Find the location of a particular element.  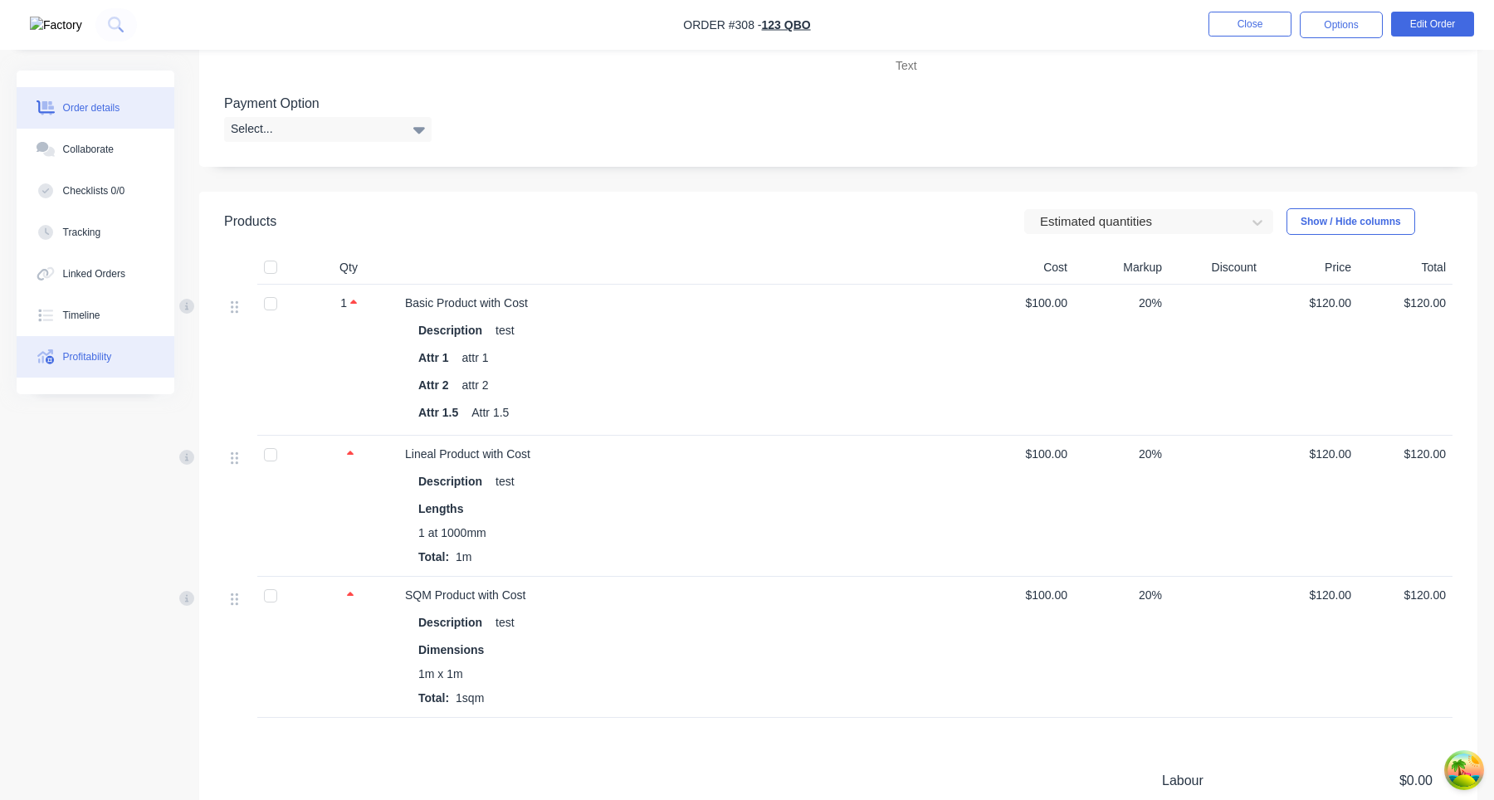

div: Total is located at coordinates (1405, 268).